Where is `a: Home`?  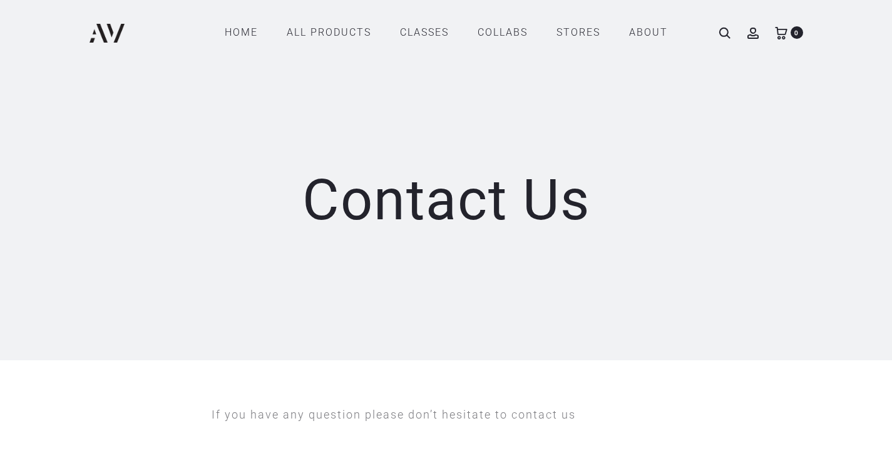 a: Home is located at coordinates (241, 33).